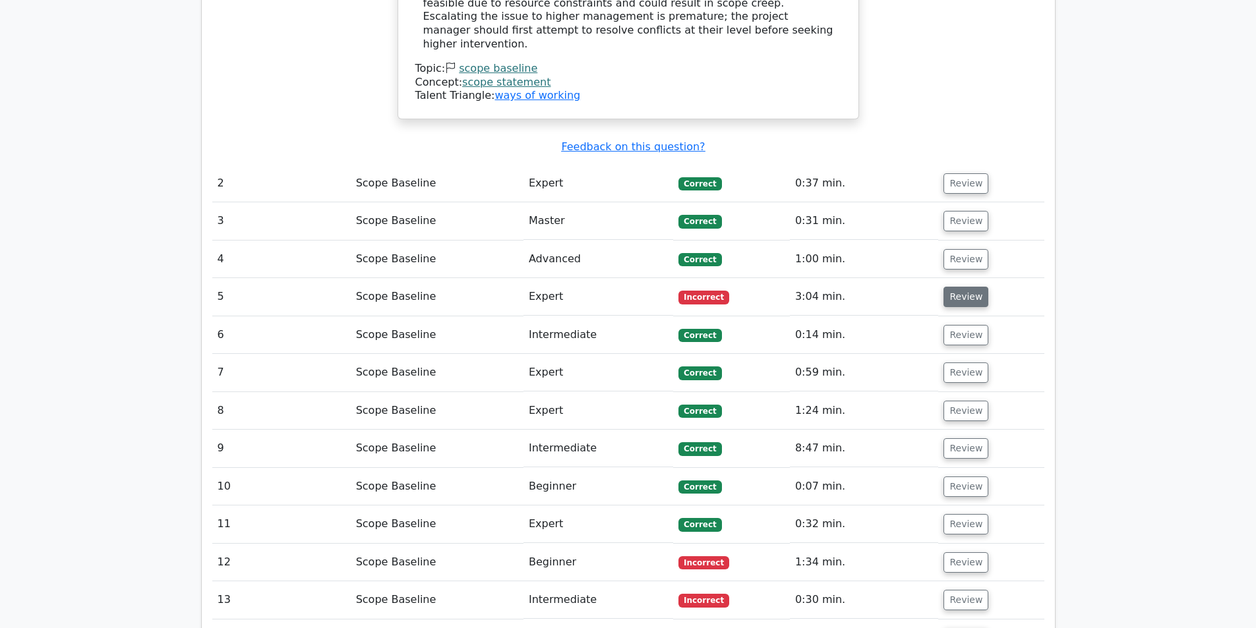 The image size is (1256, 628). What do you see at coordinates (281, 448) in the screenshot?
I see `td: 9` at bounding box center [281, 448].